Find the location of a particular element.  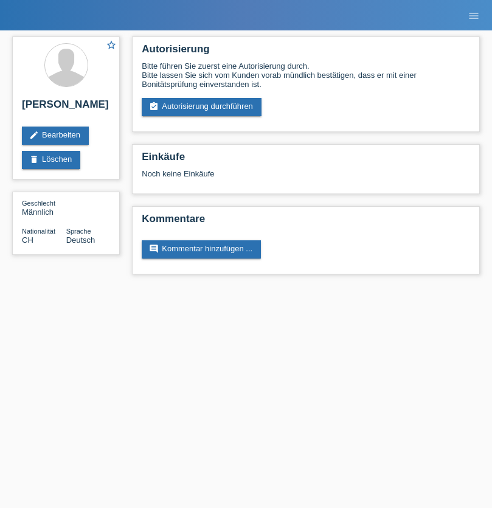

a: assignment_turned_inAutorisierung durchführen is located at coordinates (201, 107).